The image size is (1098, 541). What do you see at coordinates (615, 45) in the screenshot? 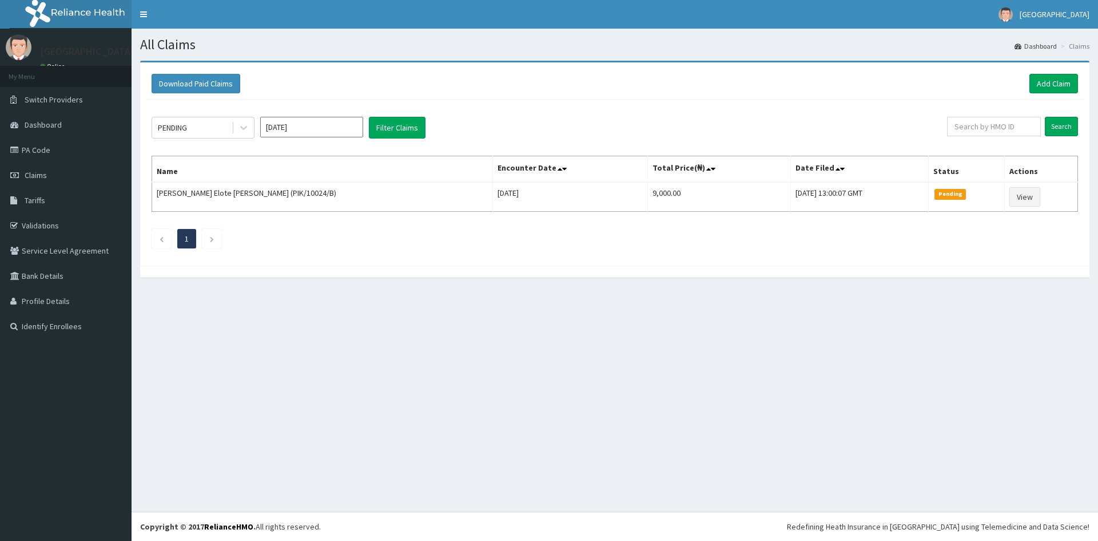
I see `h1: All Claims` at bounding box center [615, 45].